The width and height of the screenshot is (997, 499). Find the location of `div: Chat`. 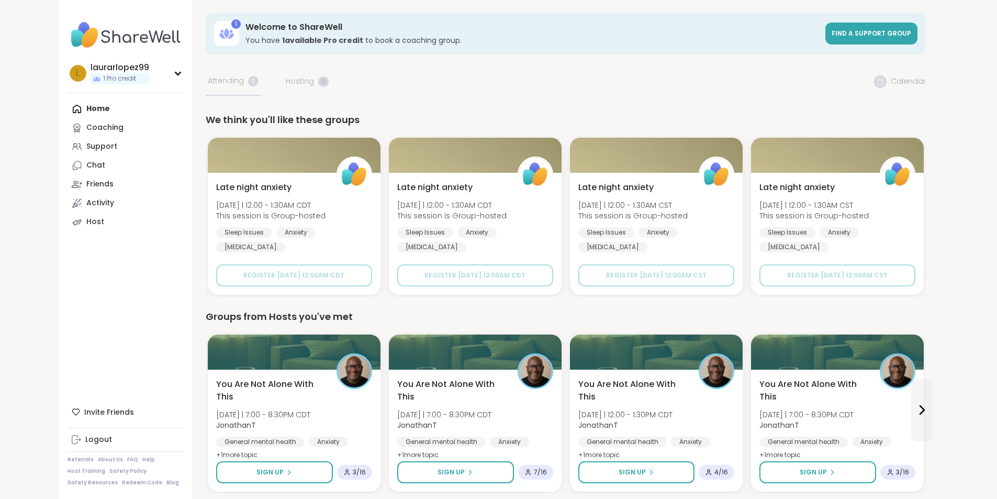

div: Chat is located at coordinates (96, 165).